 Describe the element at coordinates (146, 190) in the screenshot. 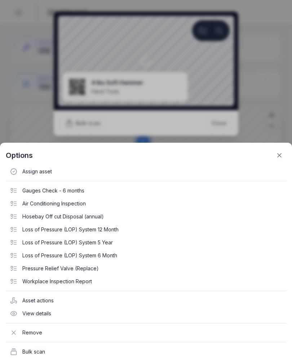

I see `div: Gauges Check - 6 months` at that location.